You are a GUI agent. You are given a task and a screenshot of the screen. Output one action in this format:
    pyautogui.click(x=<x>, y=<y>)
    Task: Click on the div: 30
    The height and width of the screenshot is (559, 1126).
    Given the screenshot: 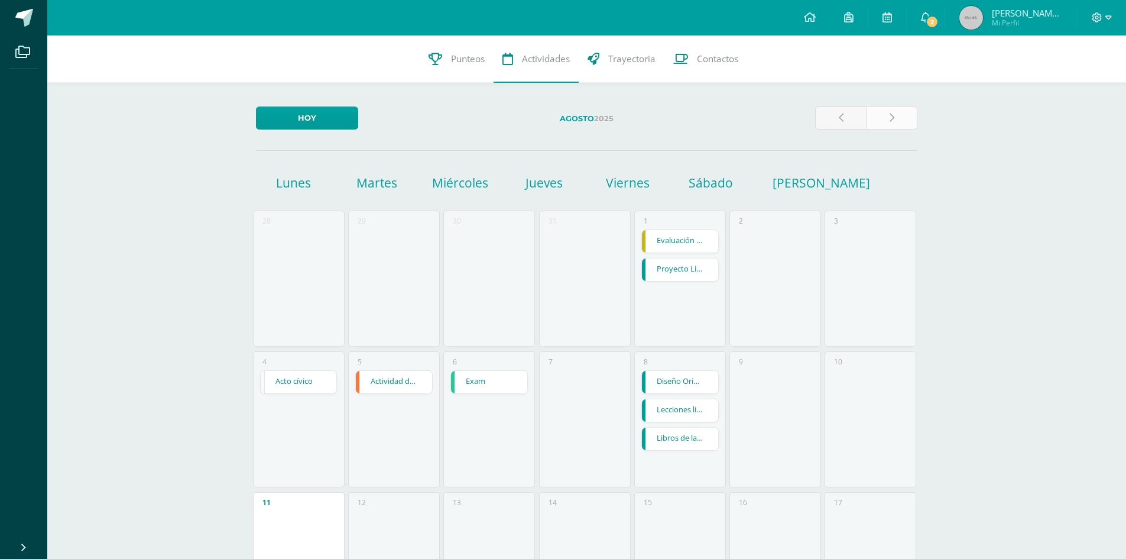 What is the action you would take?
    pyautogui.click(x=457, y=220)
    